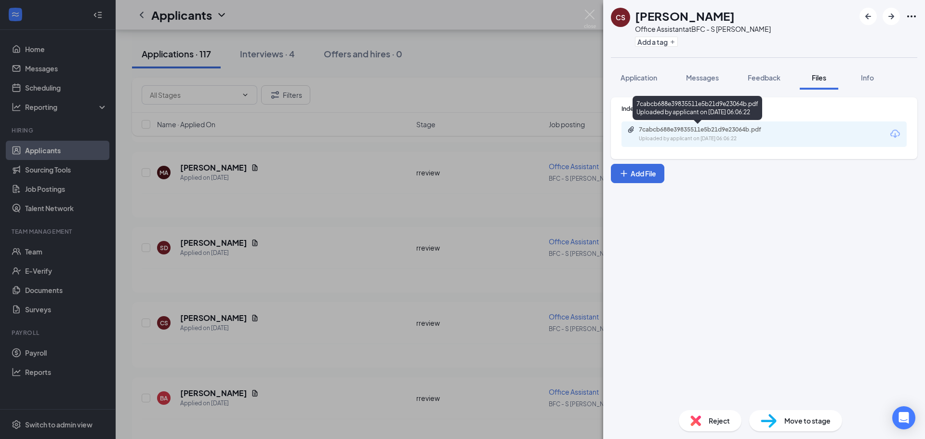 The width and height of the screenshot is (925, 439). Describe the element at coordinates (808, 421) in the screenshot. I see `span: Move to stage` at that location.